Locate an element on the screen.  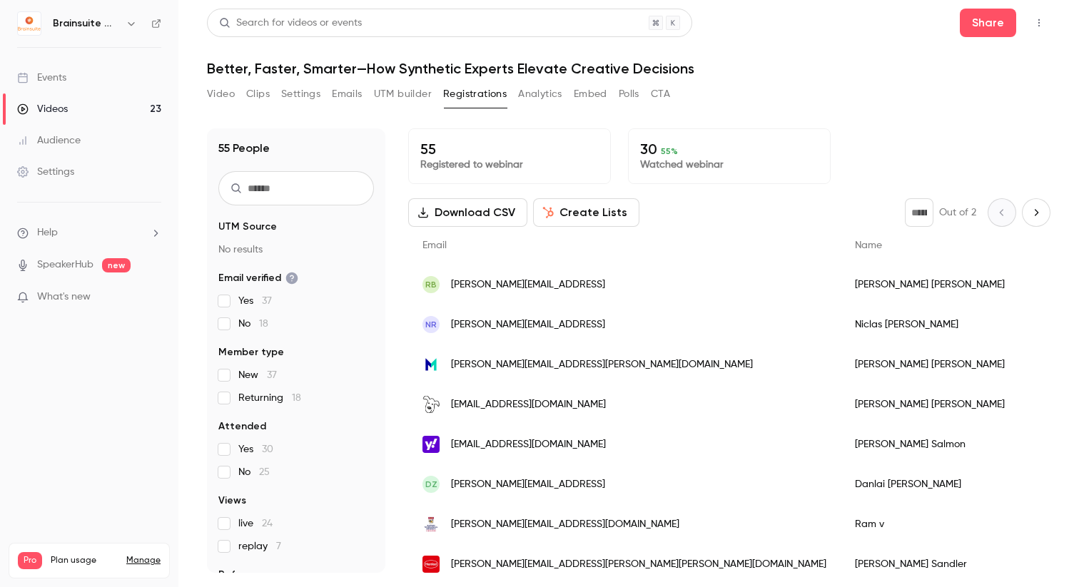
span: replay is located at coordinates (260, 546).